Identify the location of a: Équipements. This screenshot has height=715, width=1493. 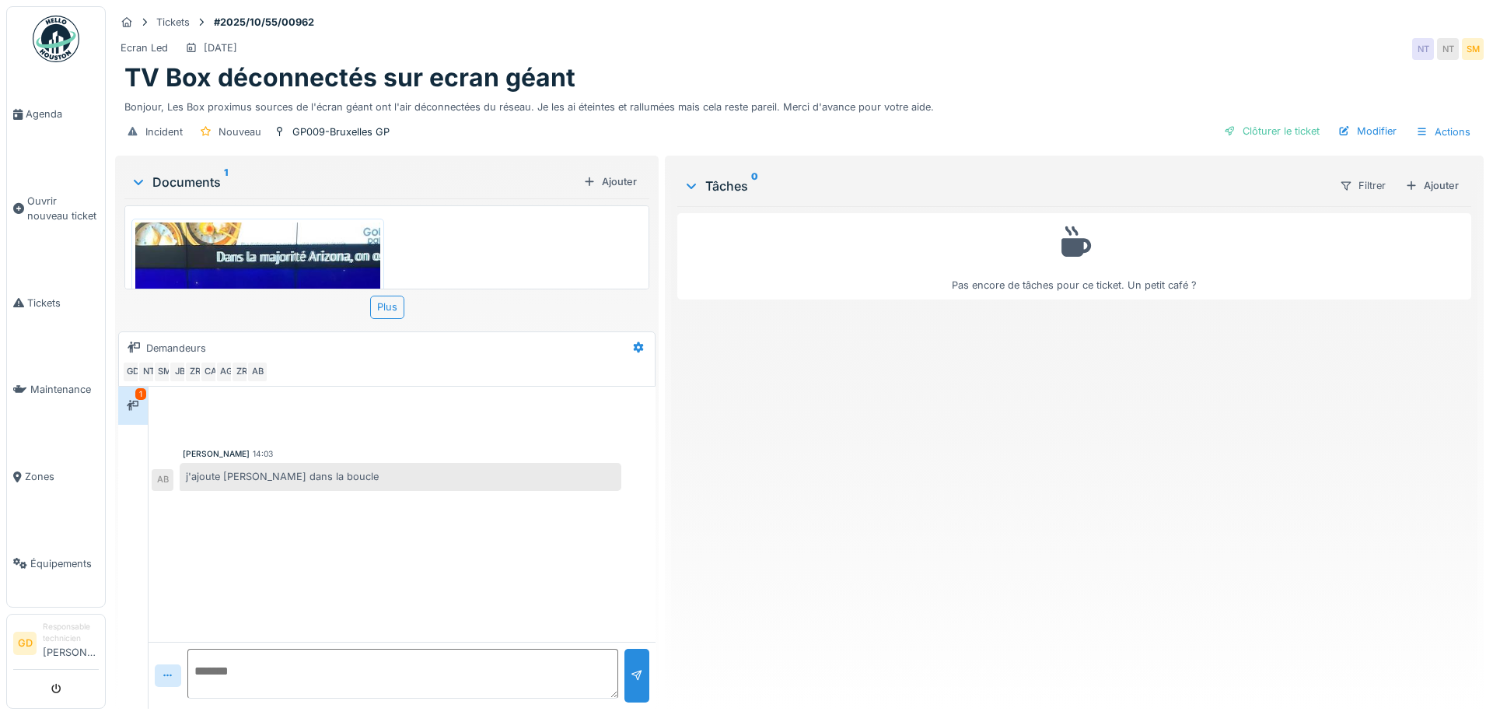
(56, 563).